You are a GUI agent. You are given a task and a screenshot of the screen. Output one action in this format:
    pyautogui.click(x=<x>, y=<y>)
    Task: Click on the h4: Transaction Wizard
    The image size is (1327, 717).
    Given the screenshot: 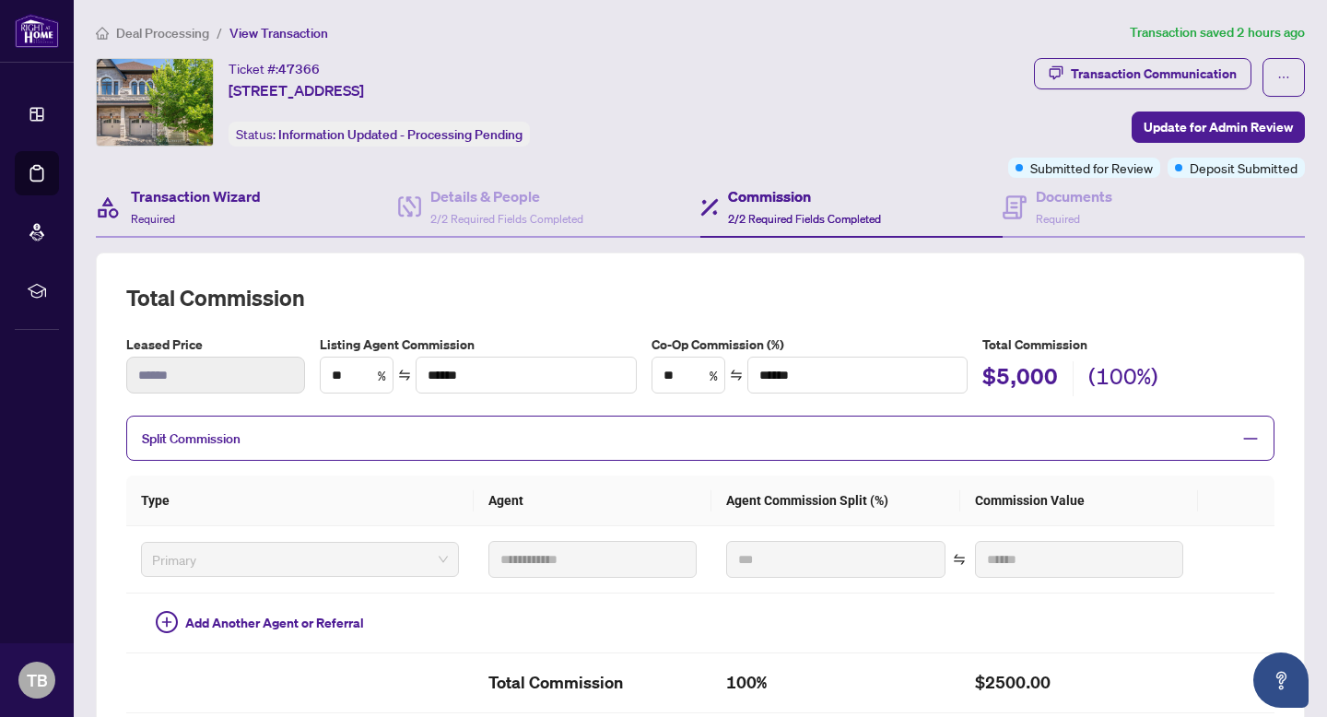 What is the action you would take?
    pyautogui.click(x=195, y=196)
    